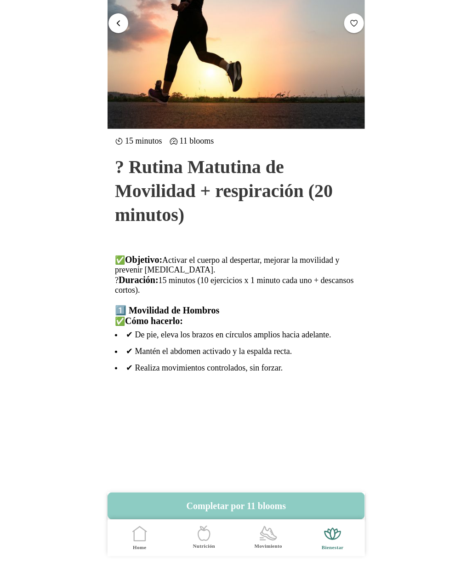 The image size is (472, 568). Describe the element at coordinates (154, 321) in the screenshot. I see `b: Cómo hacerlo:` at that location.